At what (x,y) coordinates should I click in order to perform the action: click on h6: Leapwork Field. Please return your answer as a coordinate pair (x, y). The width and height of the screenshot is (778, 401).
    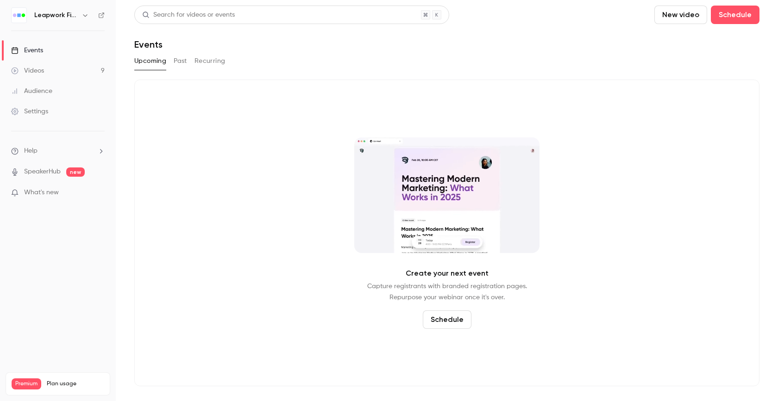
    Looking at the image, I should click on (56, 15).